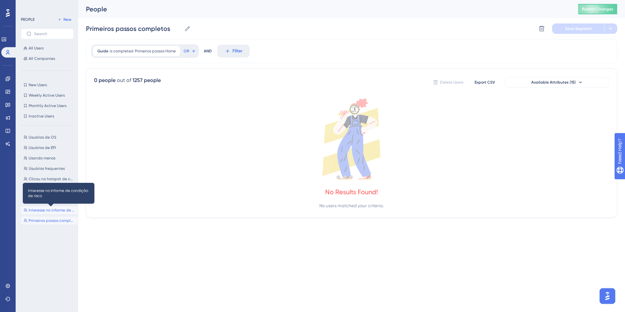 This screenshot has height=312, width=625. I want to click on button: Inactive Users, so click(47, 116).